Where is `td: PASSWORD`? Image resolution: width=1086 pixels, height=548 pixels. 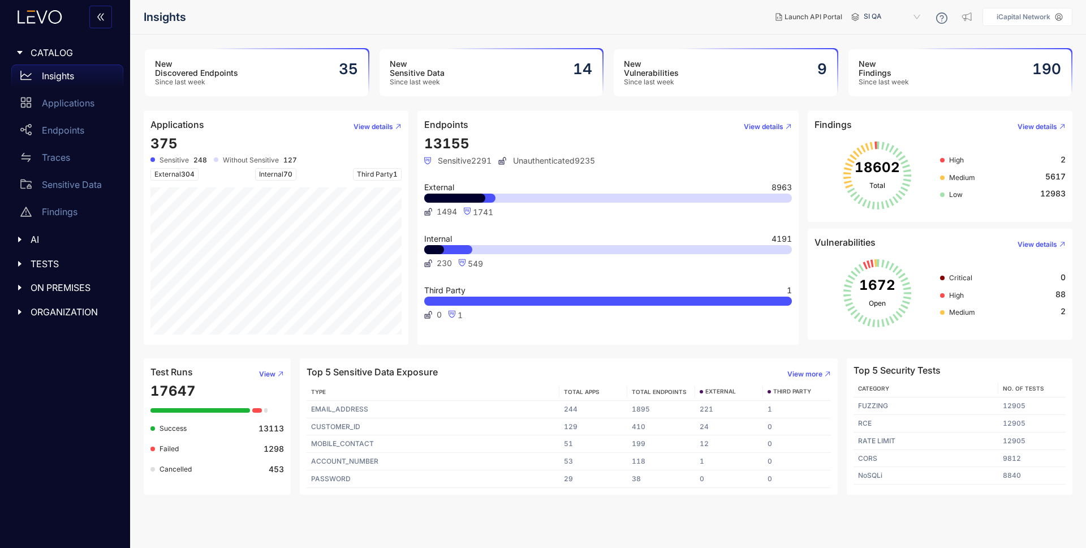
td: PASSWORD is located at coordinates (433, 479).